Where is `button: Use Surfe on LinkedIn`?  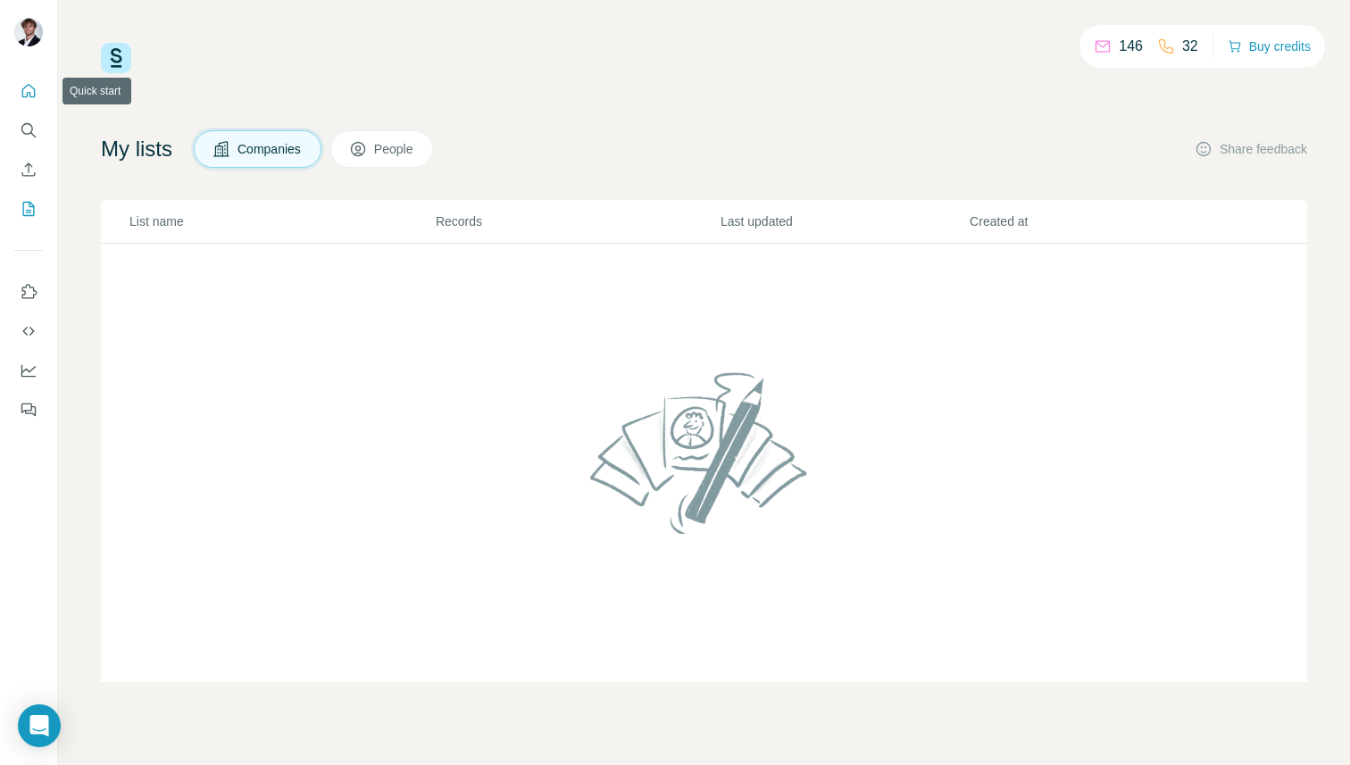 button: Use Surfe on LinkedIn is located at coordinates (29, 292).